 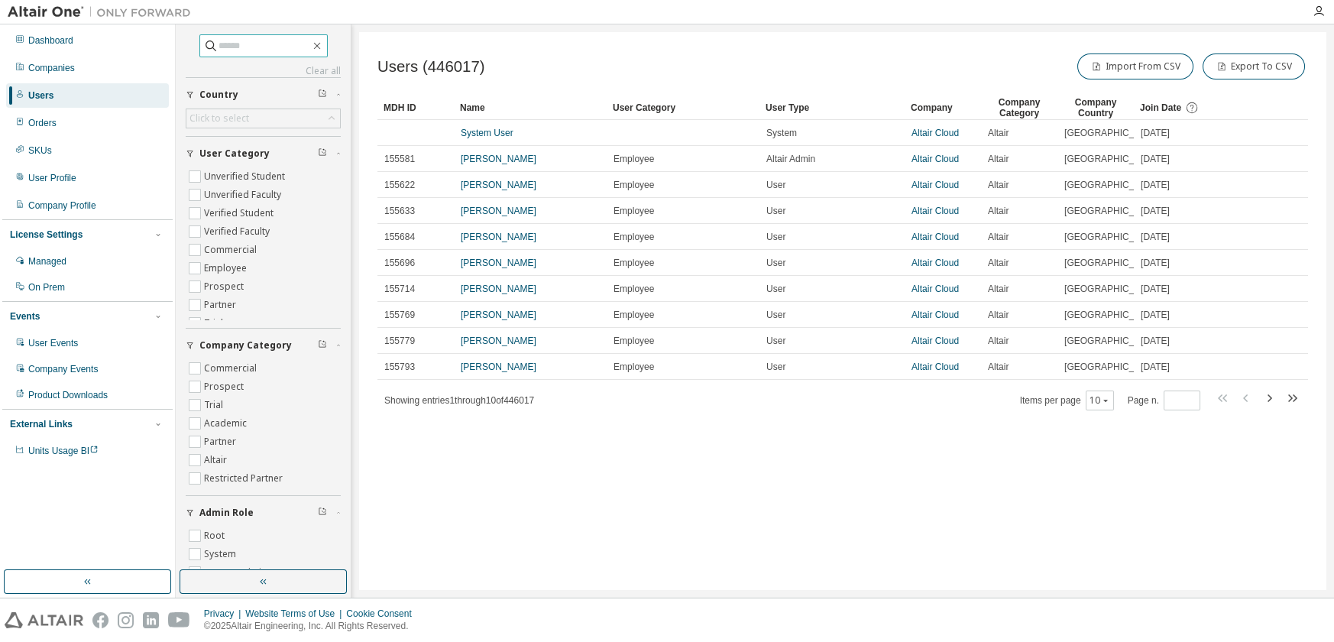 I want to click on img: youtube.svg, so click(x=179, y=620).